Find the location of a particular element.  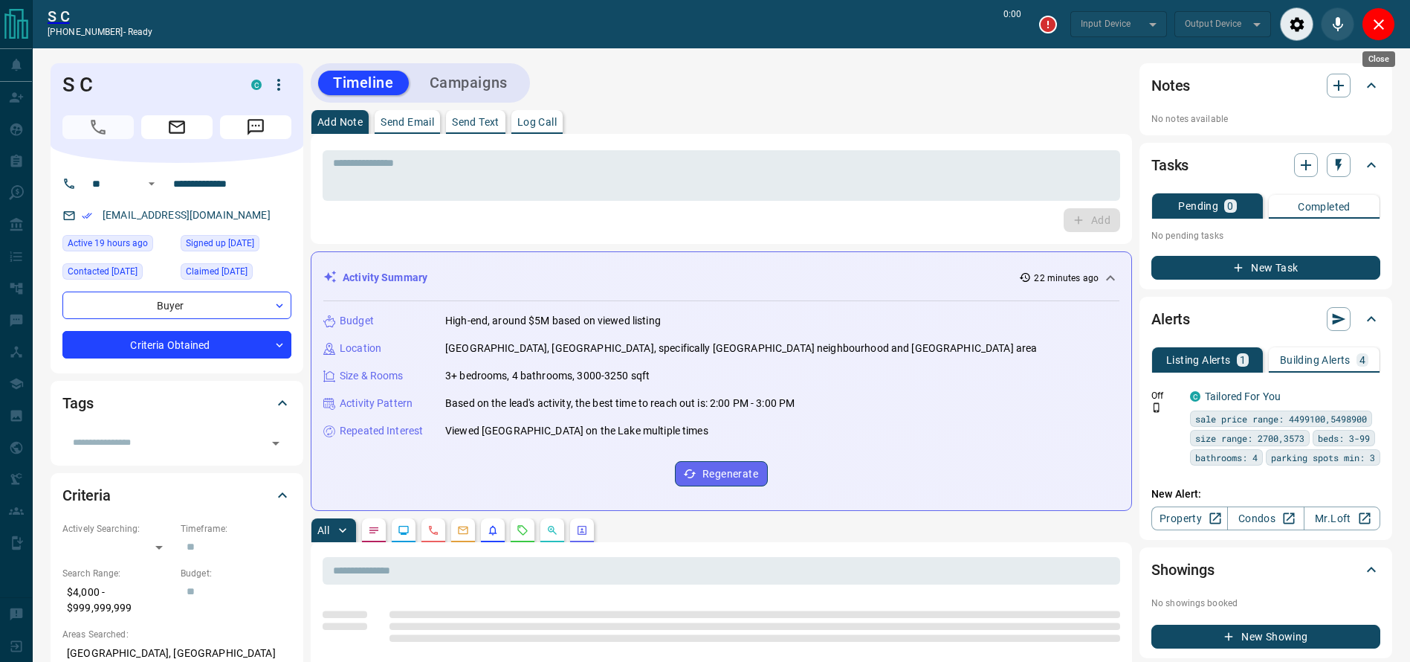

svg: Emails is located at coordinates (463, 530).